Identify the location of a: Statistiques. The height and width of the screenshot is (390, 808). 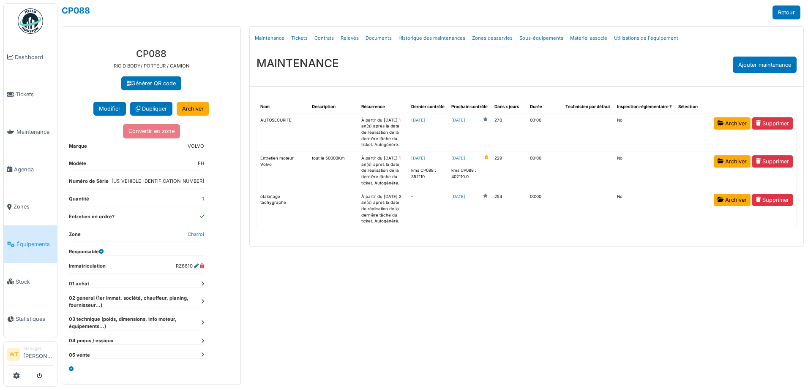
(30, 319).